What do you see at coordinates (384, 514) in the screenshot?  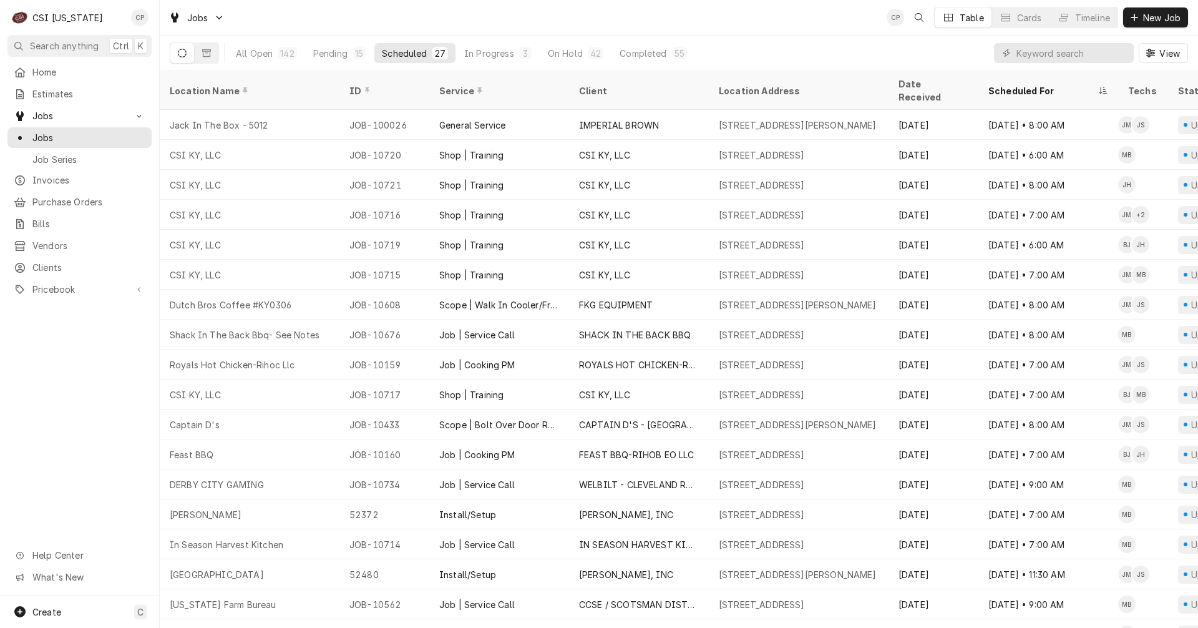 I see `div: 52372` at bounding box center [384, 514].